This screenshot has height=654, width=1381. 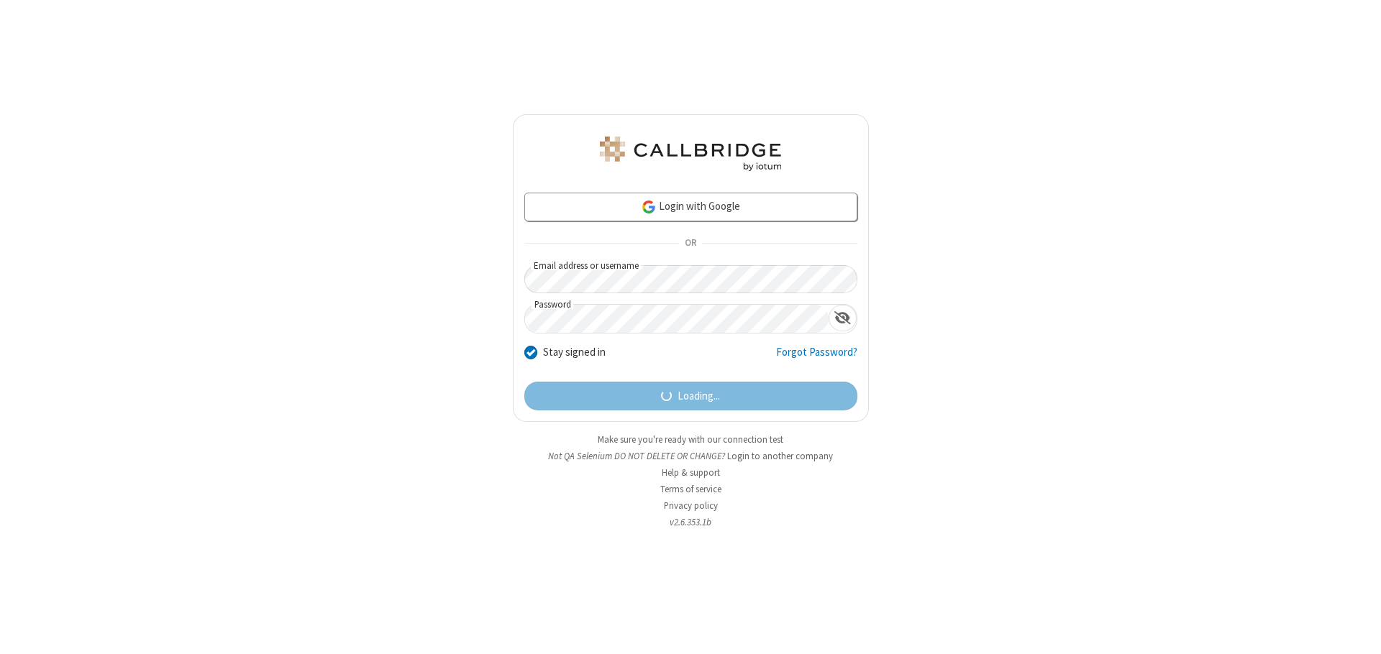 I want to click on input: Password, so click(x=677, y=319).